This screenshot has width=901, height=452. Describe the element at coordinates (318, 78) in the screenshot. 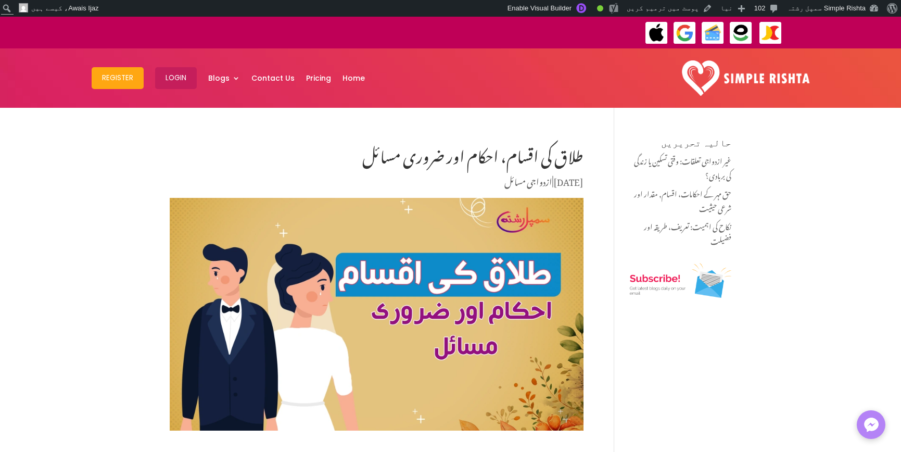

I see `a: Pricing` at that location.